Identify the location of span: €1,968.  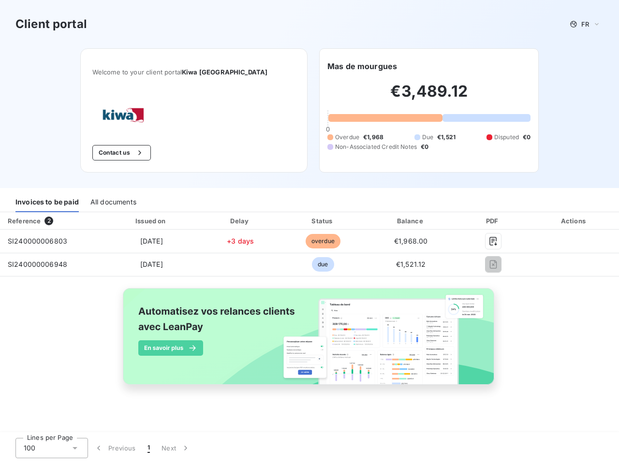
(373, 137).